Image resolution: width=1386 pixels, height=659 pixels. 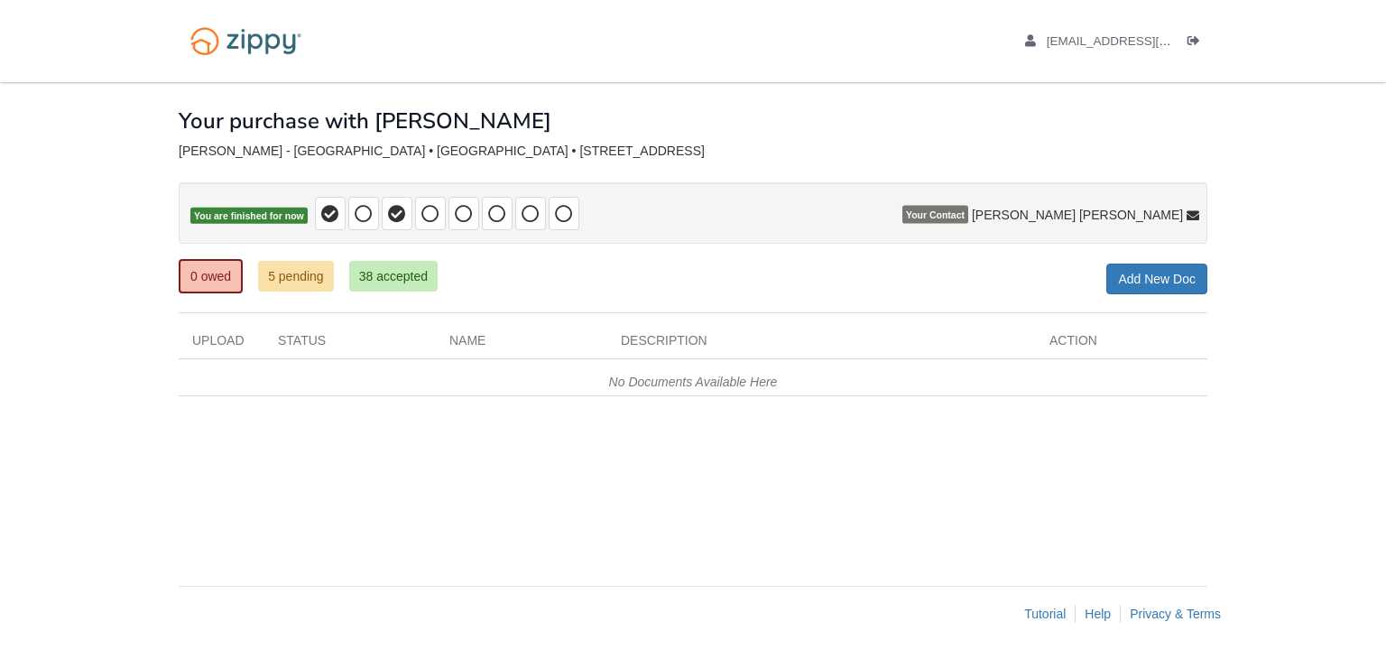 What do you see at coordinates (296, 276) in the screenshot?
I see `a: 5 pending` at bounding box center [296, 276].